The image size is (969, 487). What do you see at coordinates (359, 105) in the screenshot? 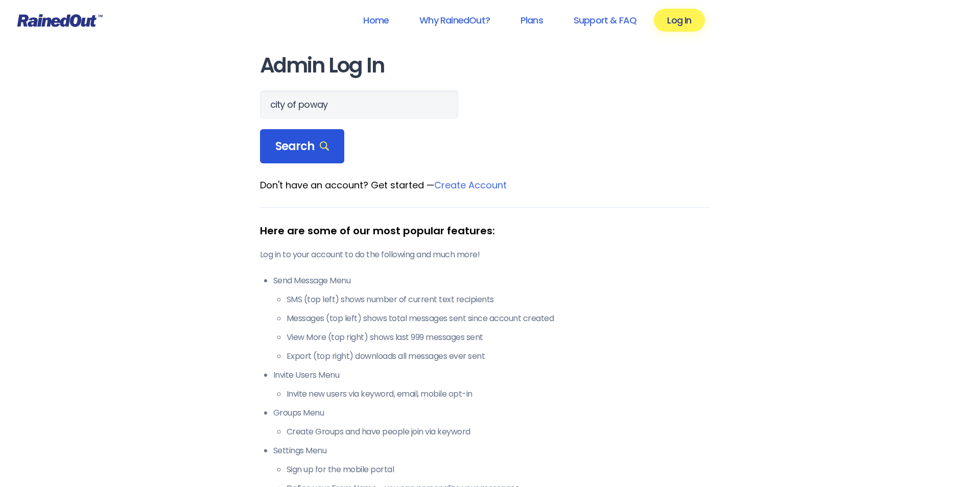
I see `input: Search Orgs…` at bounding box center [359, 105].